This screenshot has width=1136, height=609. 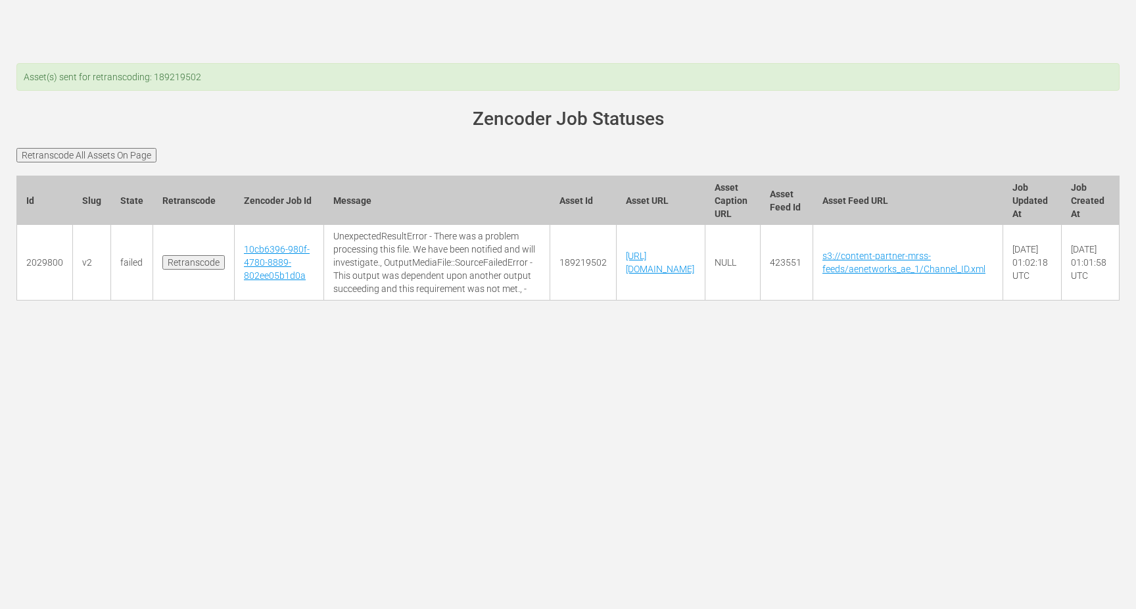 I want to click on input: Retranscode, so click(x=193, y=262).